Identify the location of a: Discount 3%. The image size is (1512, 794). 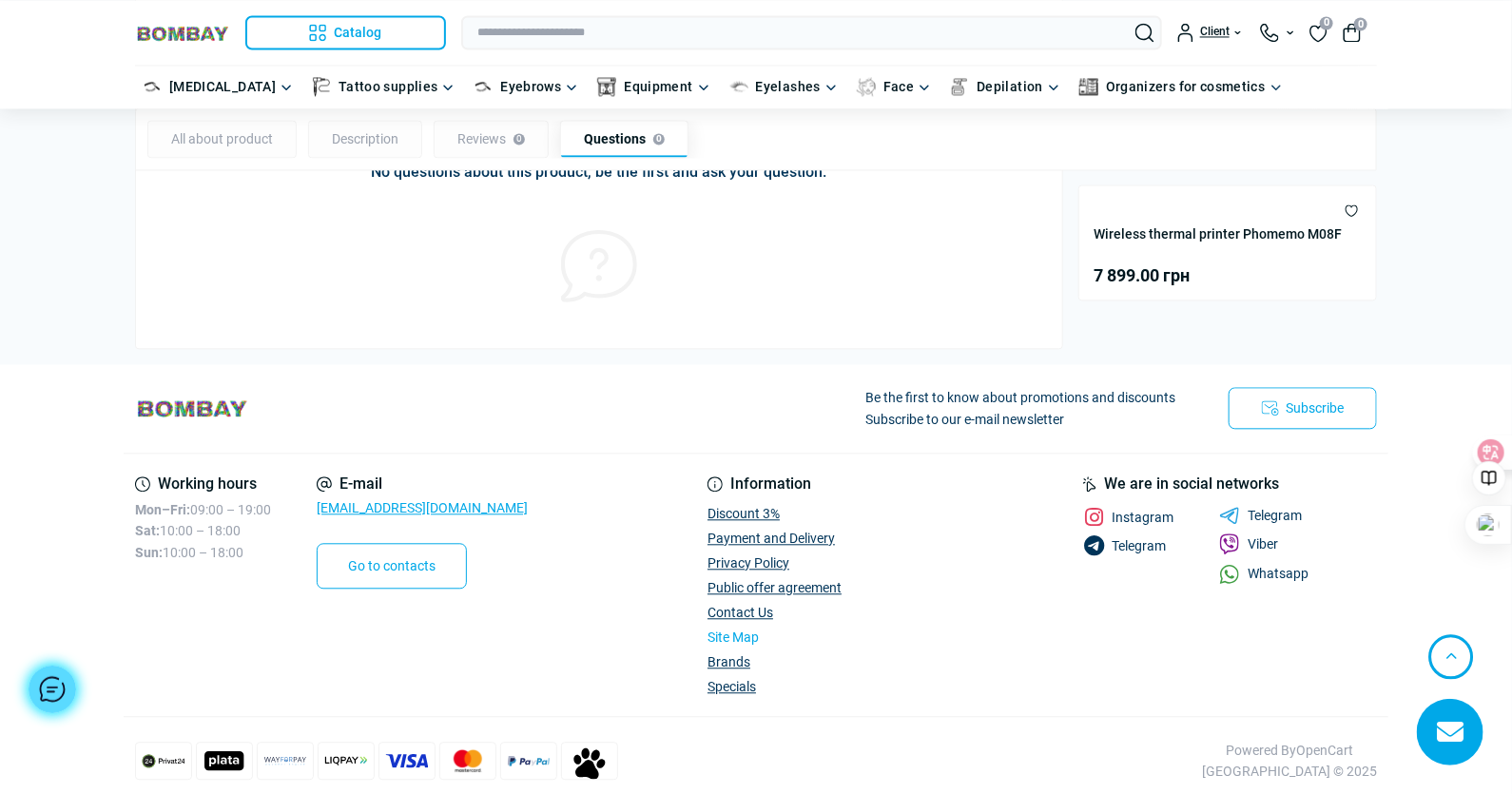
(743, 514).